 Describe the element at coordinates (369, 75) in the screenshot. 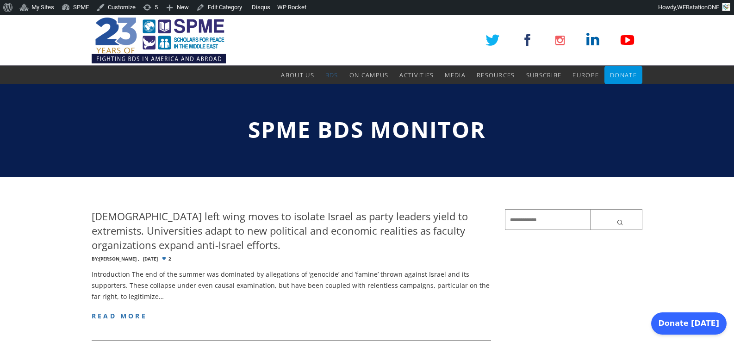

I see `span: On Campus` at that location.